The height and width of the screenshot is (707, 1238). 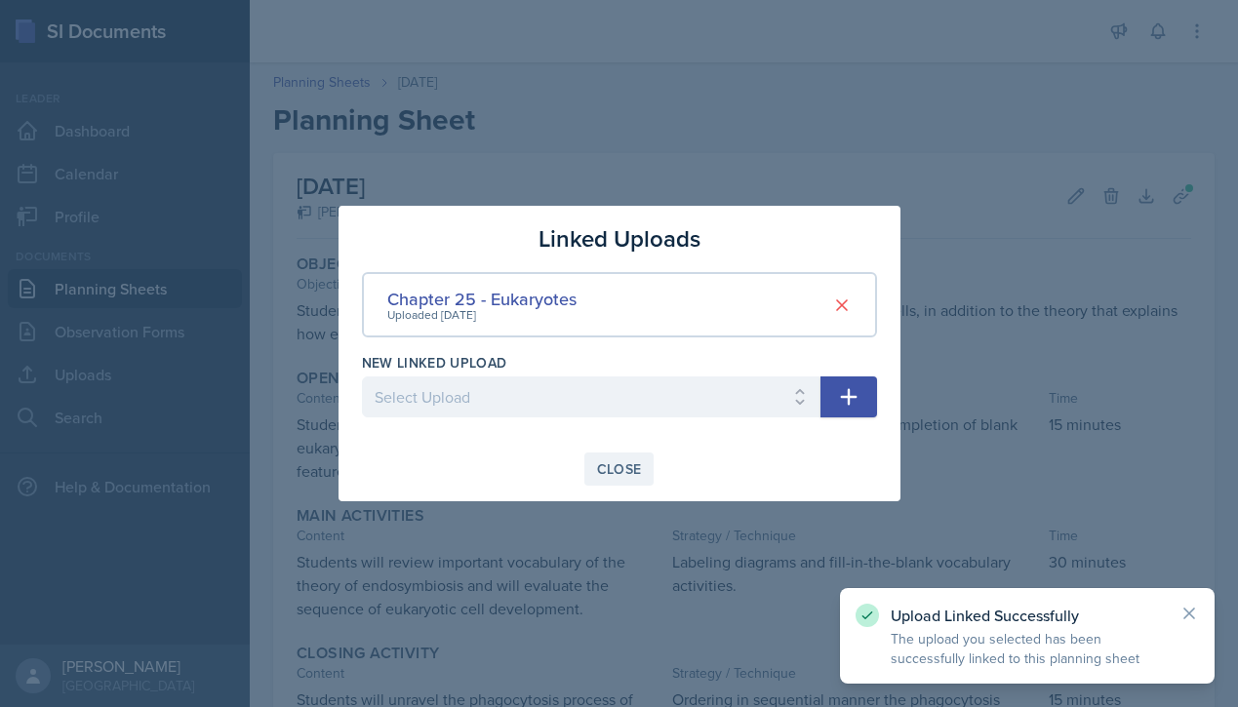 I want to click on p: Upload Linked Successfully, so click(x=1027, y=616).